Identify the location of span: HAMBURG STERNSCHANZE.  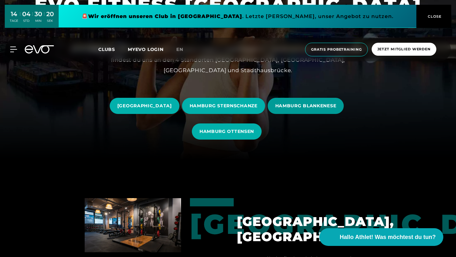
(223, 106).